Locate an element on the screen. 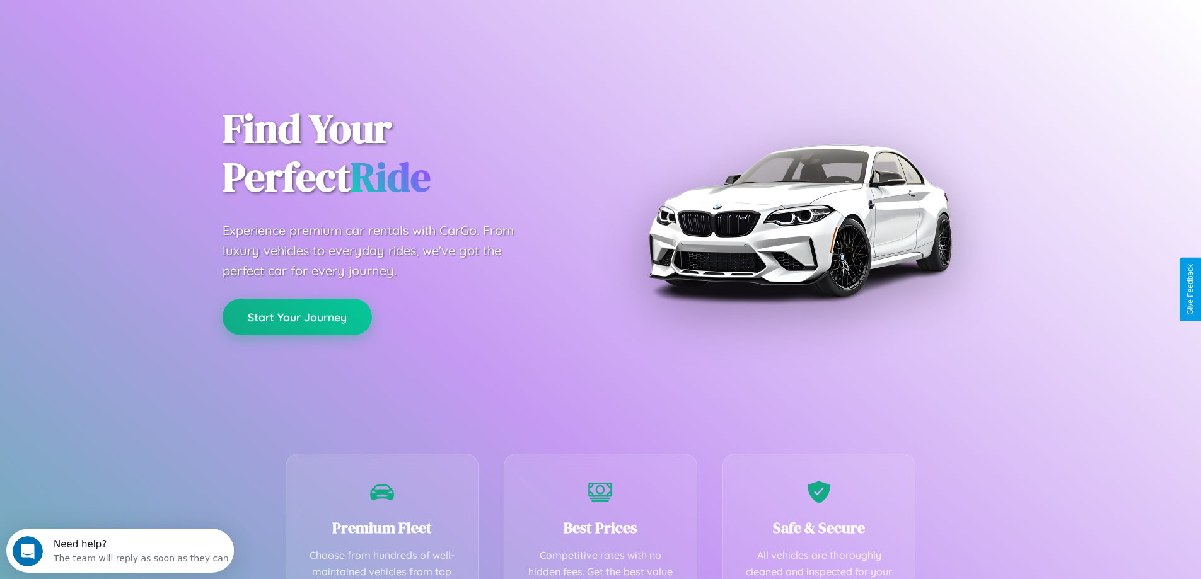  h3: Best Prices is located at coordinates (600, 528).